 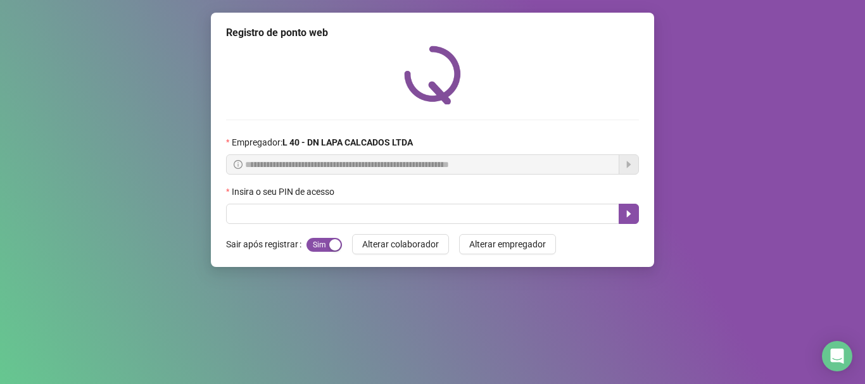 What do you see at coordinates (284, 192) in the screenshot?
I see `label: Insira o seu PIN de acesso` at bounding box center [284, 192].